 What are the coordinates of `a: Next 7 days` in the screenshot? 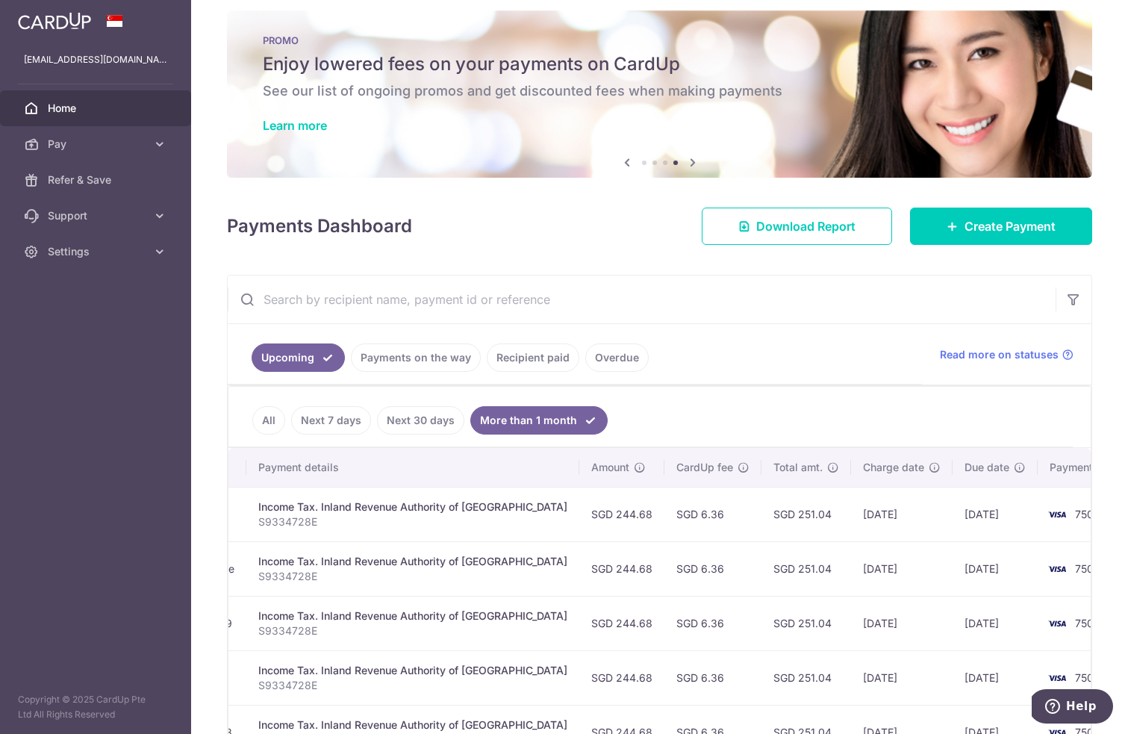 It's located at (331, 420).